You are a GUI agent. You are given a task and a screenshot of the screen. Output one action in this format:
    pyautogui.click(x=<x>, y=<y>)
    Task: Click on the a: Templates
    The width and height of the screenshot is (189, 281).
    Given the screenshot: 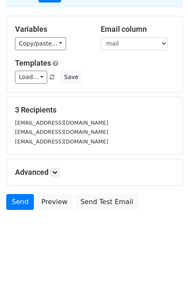 What is the action you would take?
    pyautogui.click(x=33, y=63)
    